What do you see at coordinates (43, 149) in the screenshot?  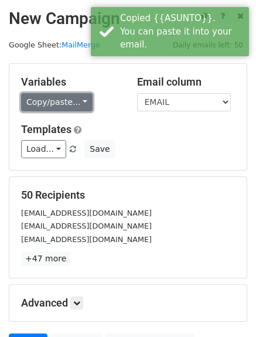 I see `a: Load...` at bounding box center [43, 149].